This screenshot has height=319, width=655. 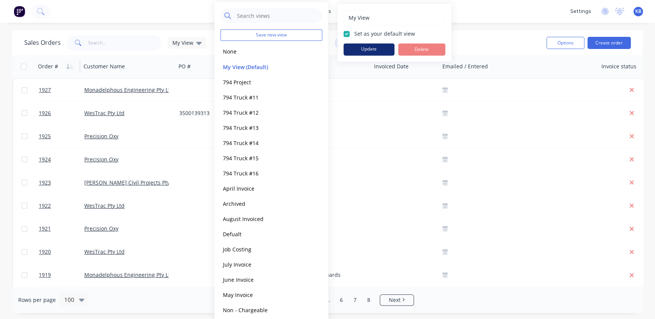 I want to click on h1: Sales Orders, so click(x=43, y=43).